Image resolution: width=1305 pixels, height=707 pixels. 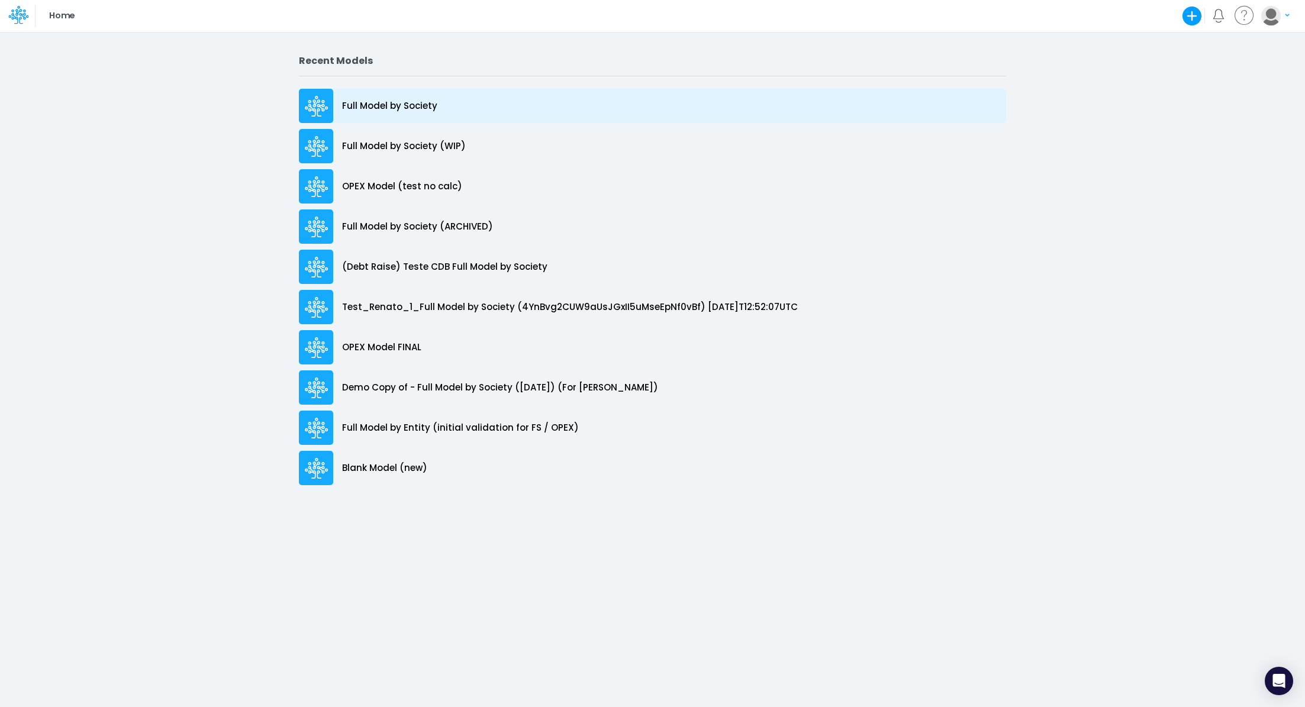 What do you see at coordinates (62, 16) in the screenshot?
I see `p: Home` at bounding box center [62, 16].